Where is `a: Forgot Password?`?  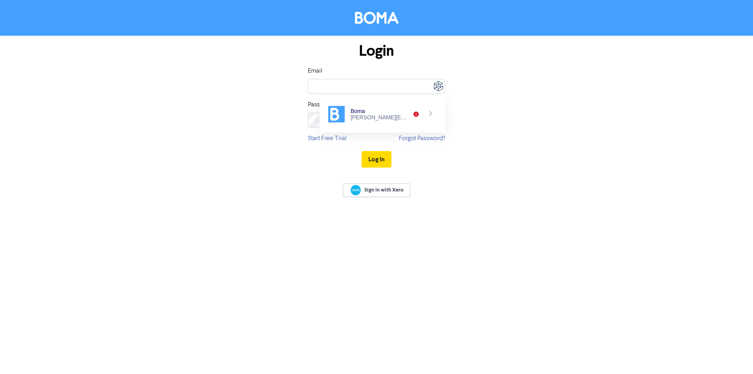
a: Forgot Password? is located at coordinates (422, 139).